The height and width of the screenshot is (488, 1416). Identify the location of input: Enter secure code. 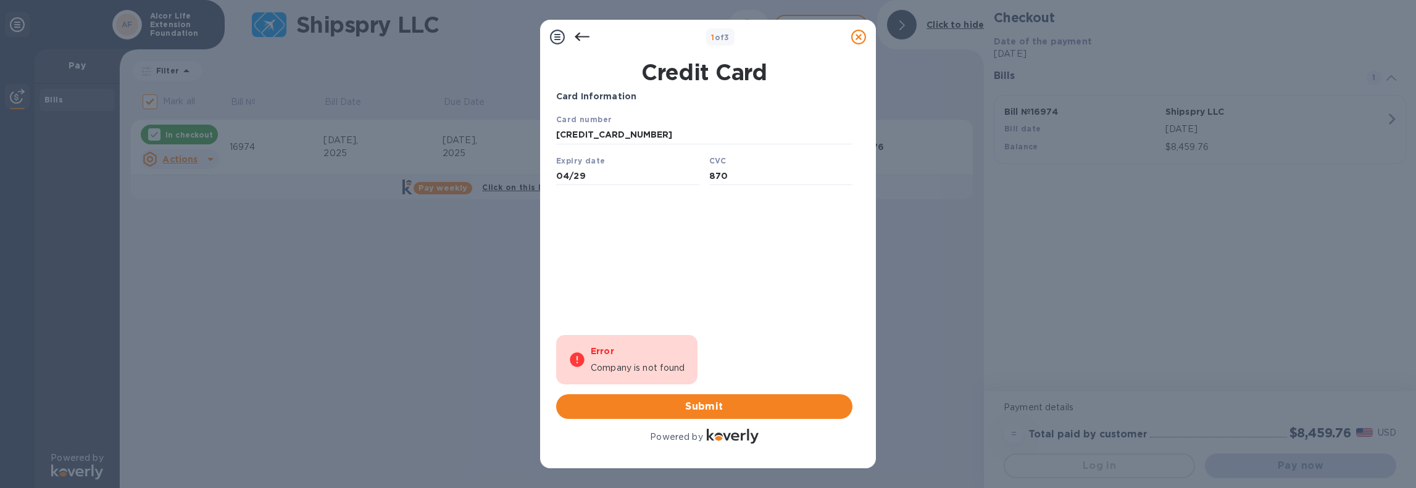
(225, 63).